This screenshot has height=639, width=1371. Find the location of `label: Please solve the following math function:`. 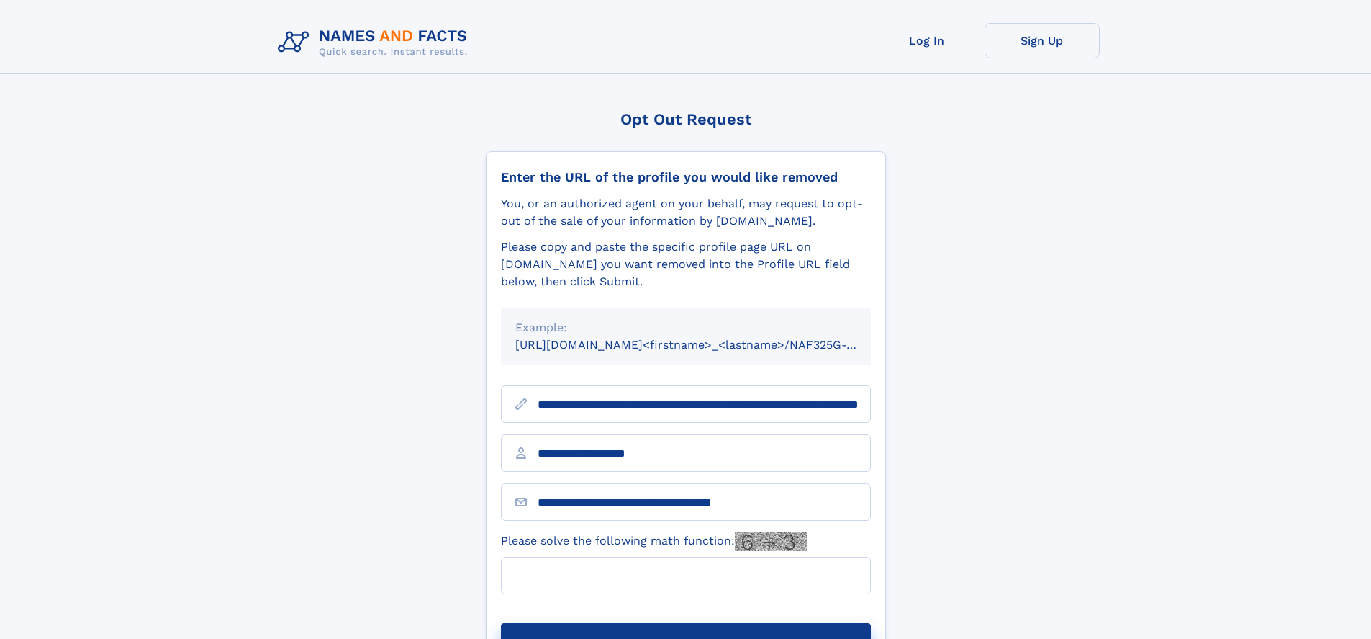

label: Please solve the following math function: is located at coordinates (654, 541).